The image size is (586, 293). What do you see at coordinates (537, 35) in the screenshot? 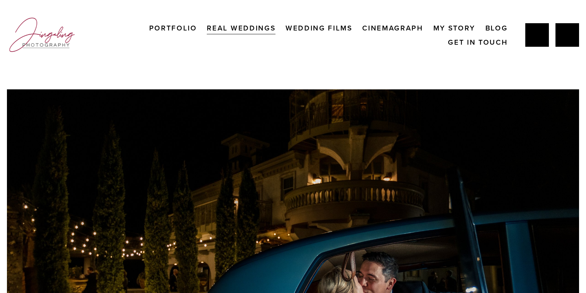
I see `a: Jing Yang` at bounding box center [537, 35].